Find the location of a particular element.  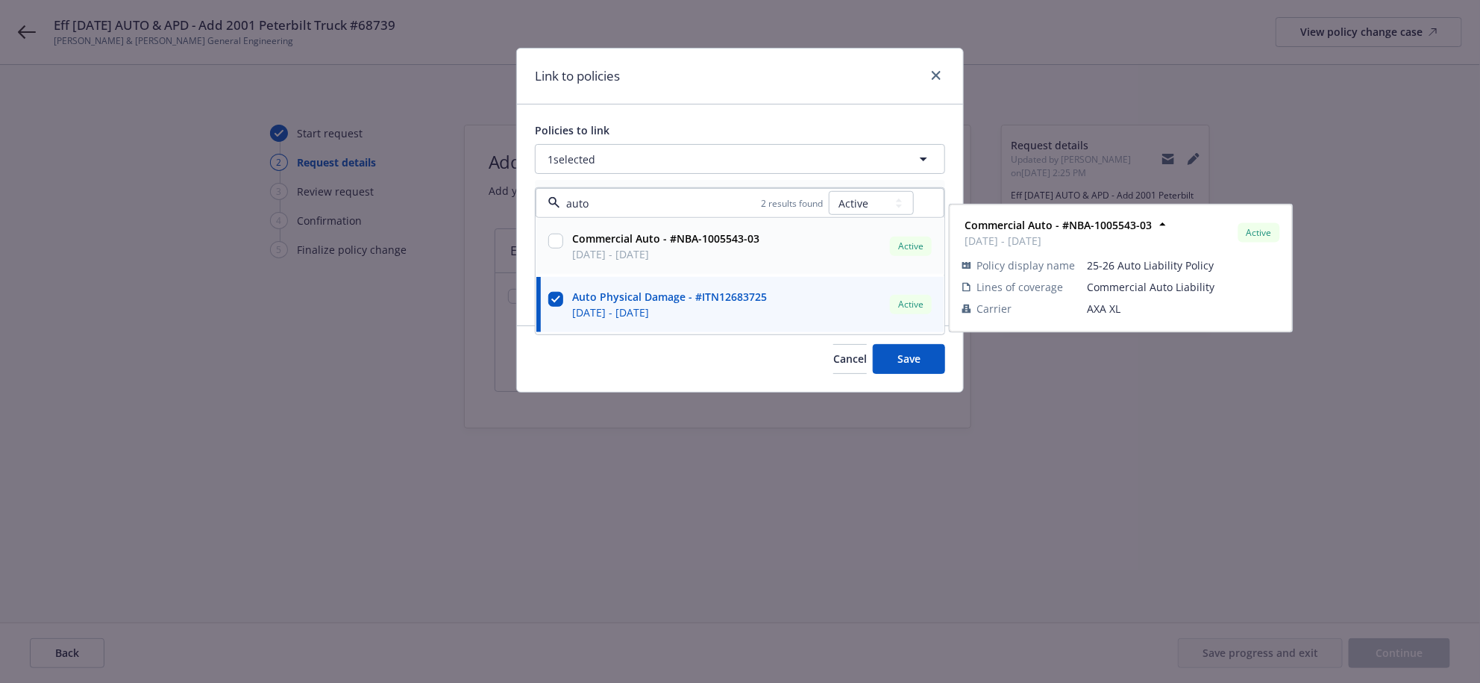

span: AXA XL is located at coordinates (1184, 308).